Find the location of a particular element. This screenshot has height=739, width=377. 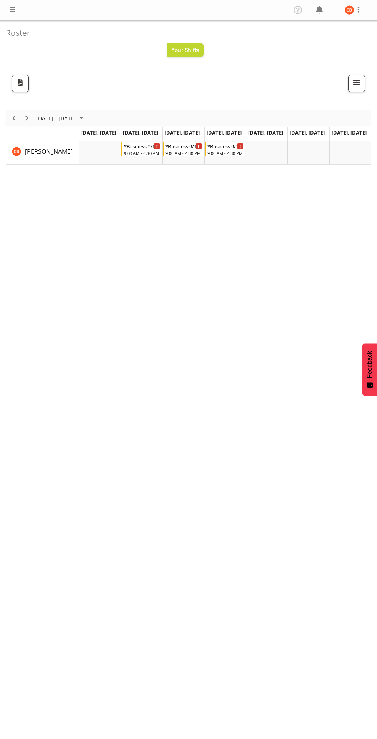

div: Chelsea Bartlett"s event - *Business 9/10am ~ 4:30pm Begin From Thursday, August 21, 2025 at 9:00... is located at coordinates (225, 149).